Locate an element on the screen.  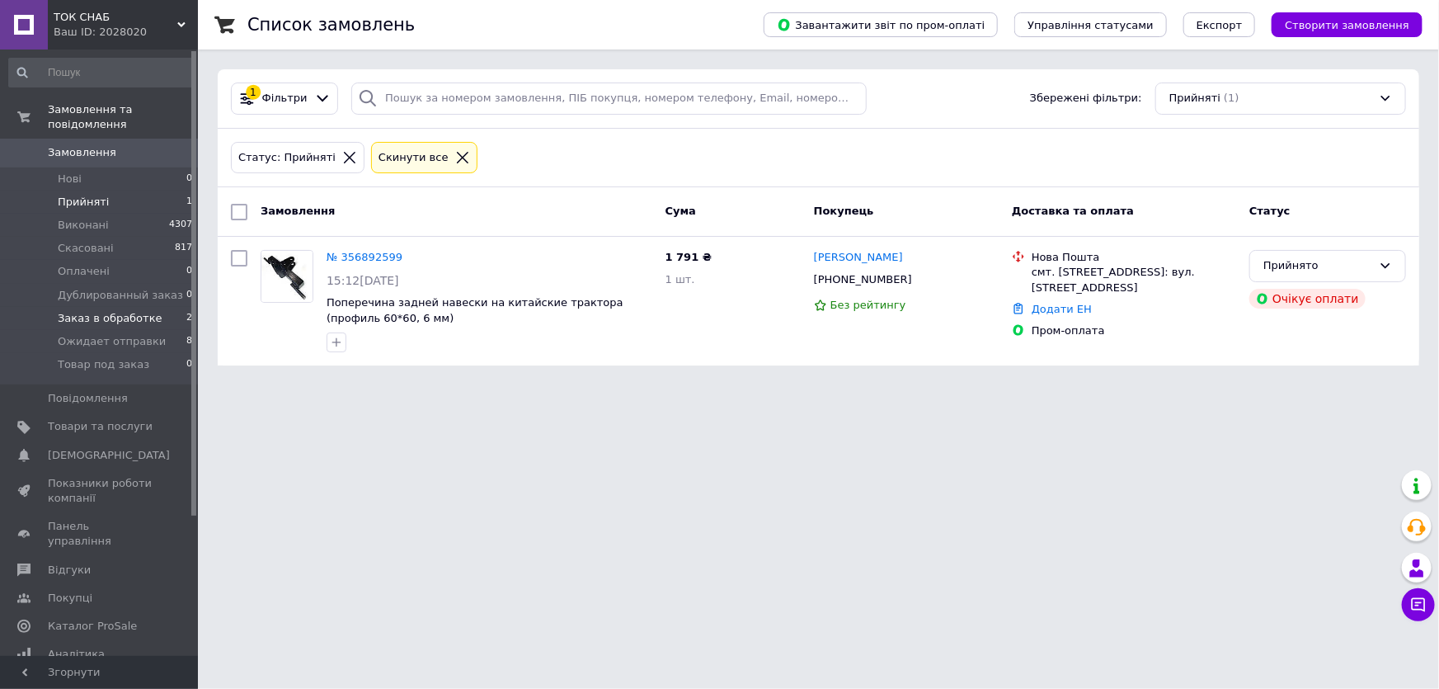
span: Товар под заказ is located at coordinates (103, 364).